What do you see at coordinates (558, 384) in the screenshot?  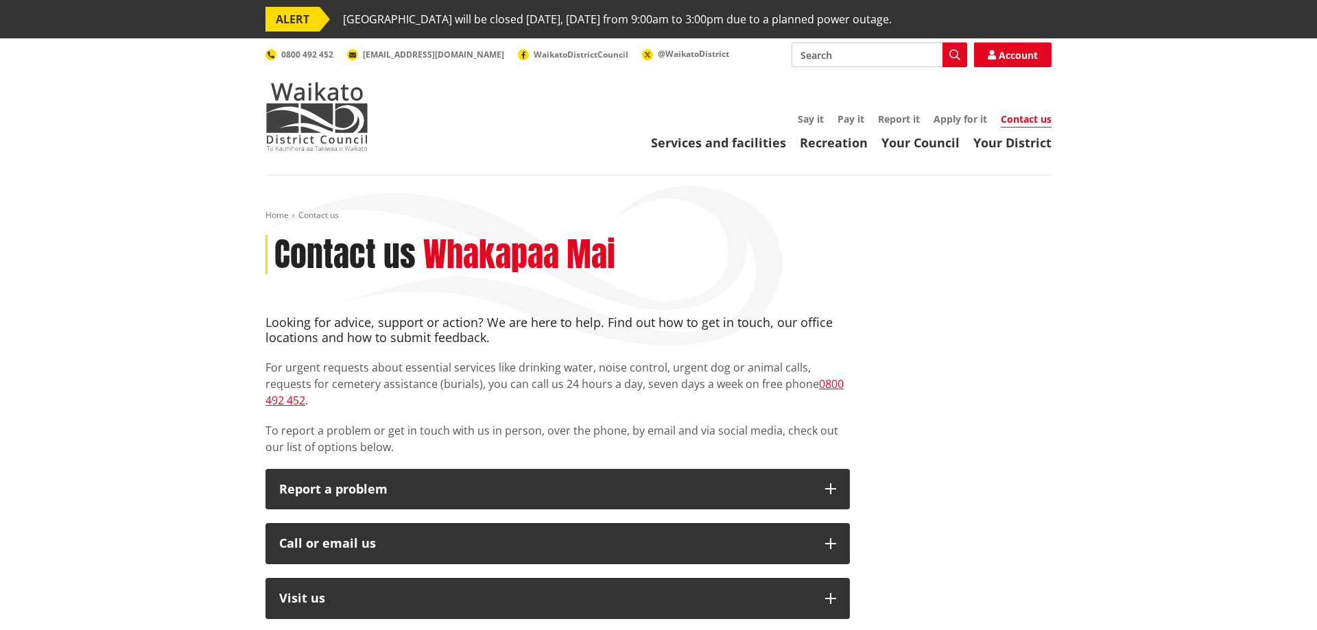 I see `p: For urgent requests about essential services like drinking water, noise control, urgent dog or an...` at bounding box center [558, 384].